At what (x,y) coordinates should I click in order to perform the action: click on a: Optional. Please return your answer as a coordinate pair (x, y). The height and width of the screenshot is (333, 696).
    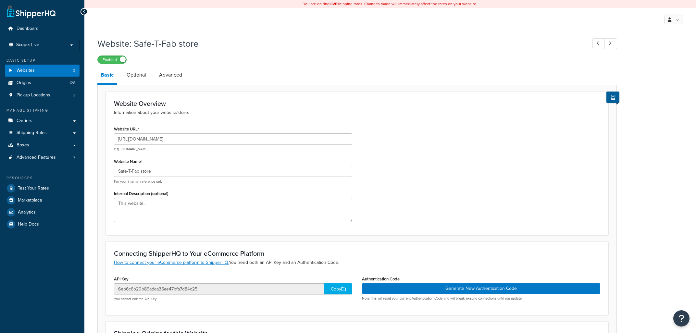
    Looking at the image, I should click on (136, 75).